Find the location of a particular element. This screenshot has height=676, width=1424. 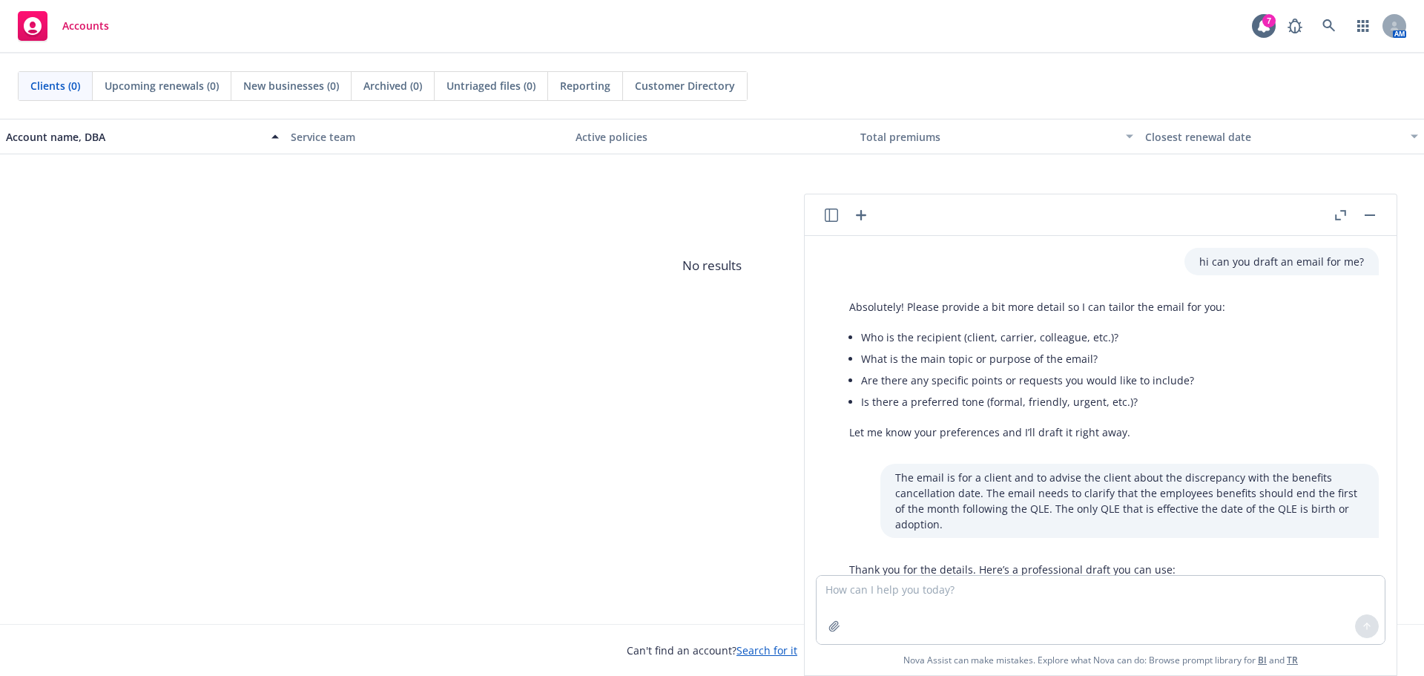

a: Report a Bug is located at coordinates (1295, 26).